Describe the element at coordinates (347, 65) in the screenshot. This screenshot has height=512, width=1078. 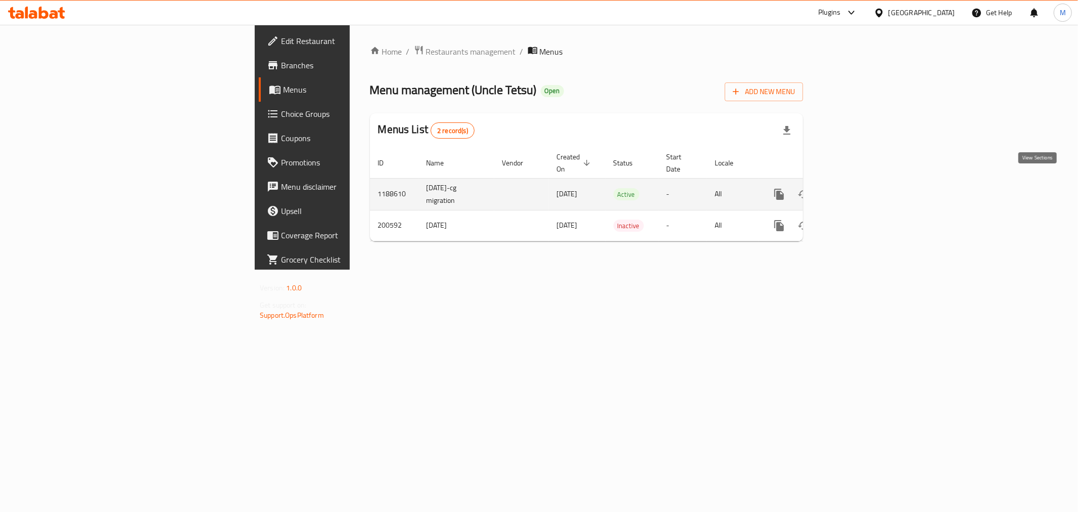
I see `a: Branches` at that location.